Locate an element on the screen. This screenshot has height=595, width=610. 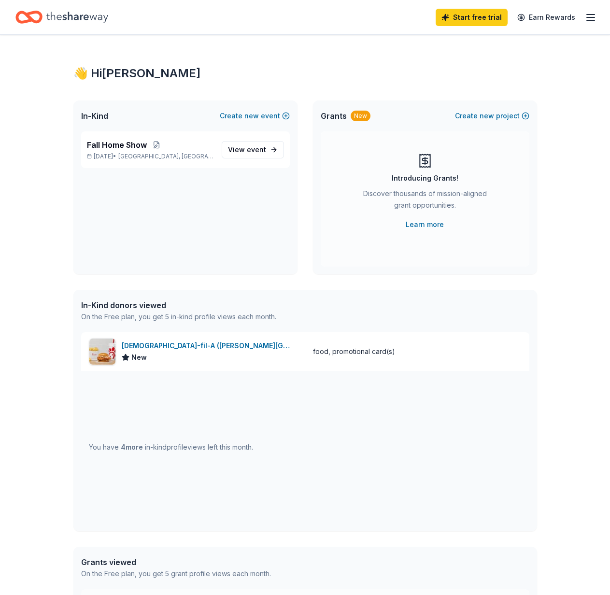
span: event is located at coordinates (256, 149).